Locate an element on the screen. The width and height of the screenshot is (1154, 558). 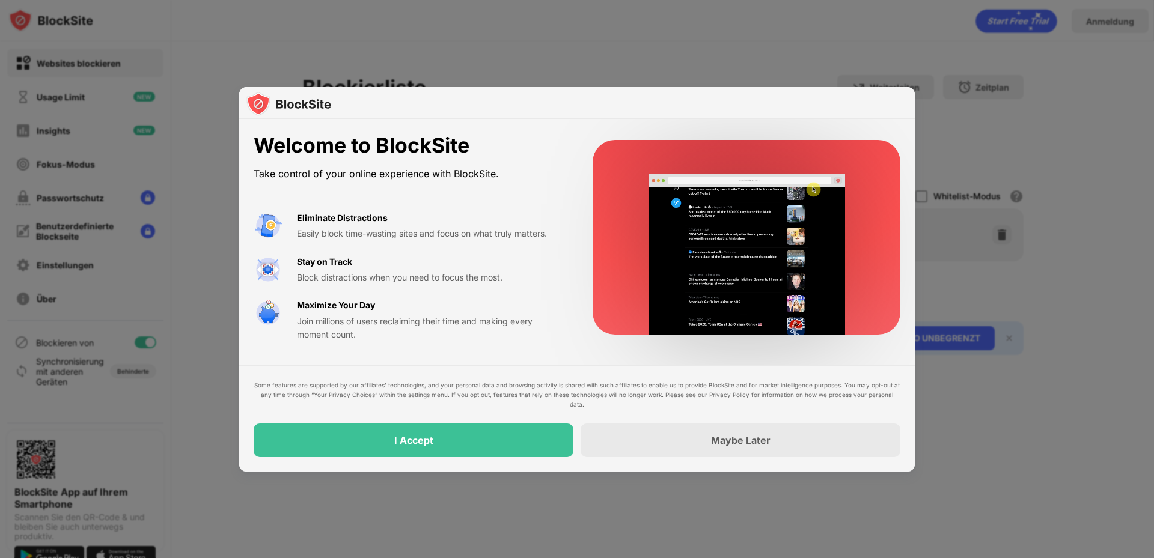
div: Welcome to BlockSite is located at coordinates (409, 145).